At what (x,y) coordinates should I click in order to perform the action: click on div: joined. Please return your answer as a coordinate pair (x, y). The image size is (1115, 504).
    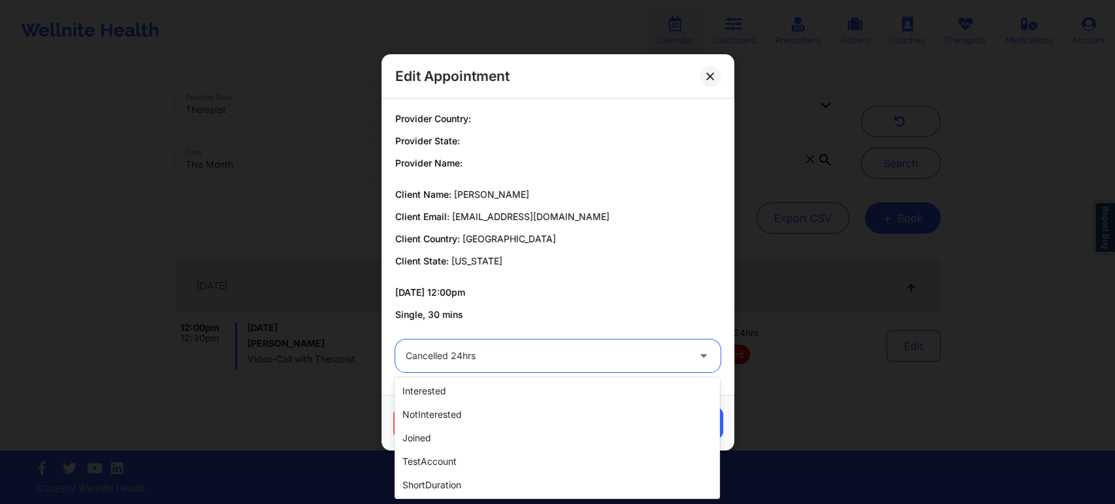
    Looking at the image, I should click on (557, 438).